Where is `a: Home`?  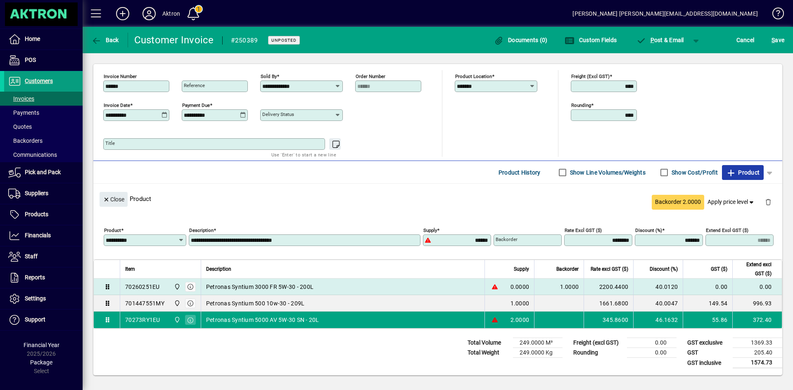
a: Home is located at coordinates (43, 39).